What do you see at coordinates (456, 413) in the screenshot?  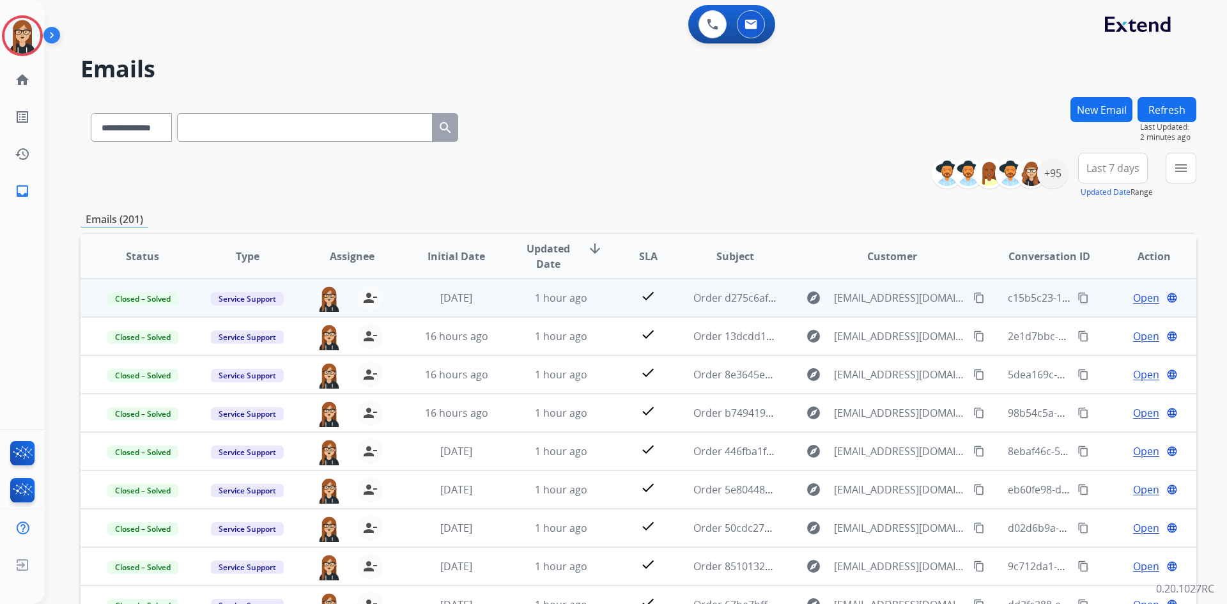 I see `span: 16 hours ago` at bounding box center [456, 413].